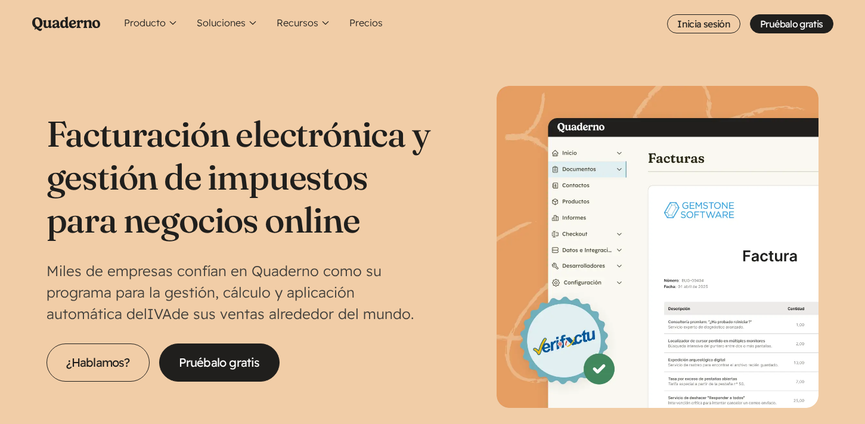 Image resolution: width=865 pixels, height=424 pixels. Describe the element at coordinates (159, 313) in the screenshot. I see `abbr: Impuesto sobre el Valor Añadido` at that location.